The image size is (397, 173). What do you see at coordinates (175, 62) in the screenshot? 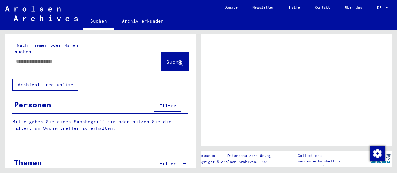
I see `button: Suche` at bounding box center [175, 62].